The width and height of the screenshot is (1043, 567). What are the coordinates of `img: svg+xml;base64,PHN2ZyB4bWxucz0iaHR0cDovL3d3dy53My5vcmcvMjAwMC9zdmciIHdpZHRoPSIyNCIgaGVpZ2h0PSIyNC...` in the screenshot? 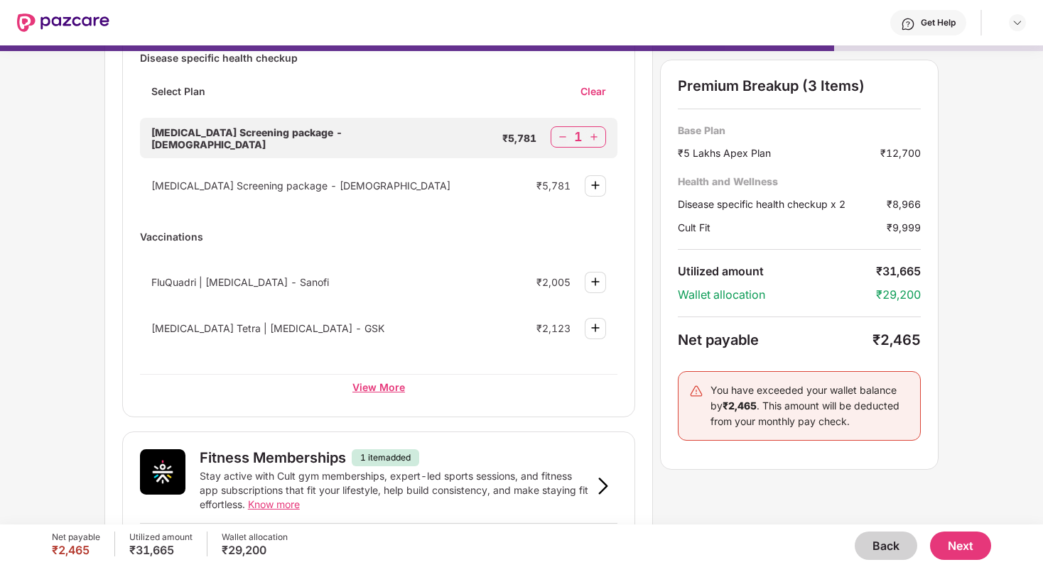 It's located at (696, 391).